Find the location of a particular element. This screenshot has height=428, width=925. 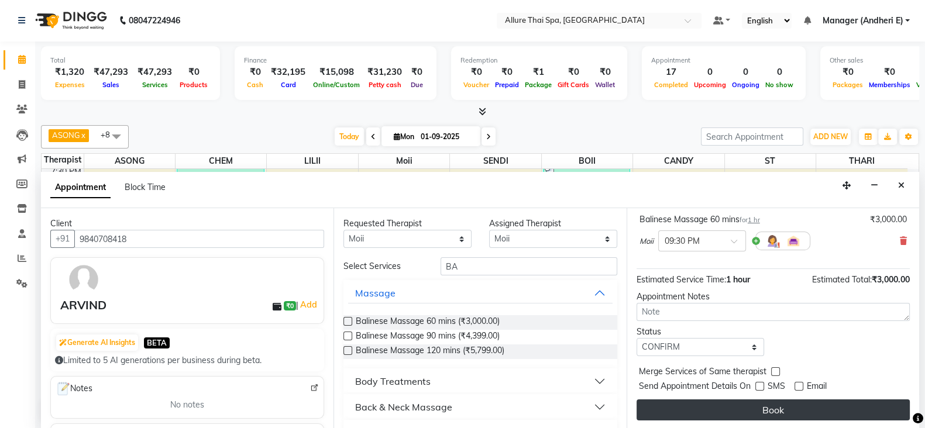

span: Appointment is located at coordinates (80, 188).